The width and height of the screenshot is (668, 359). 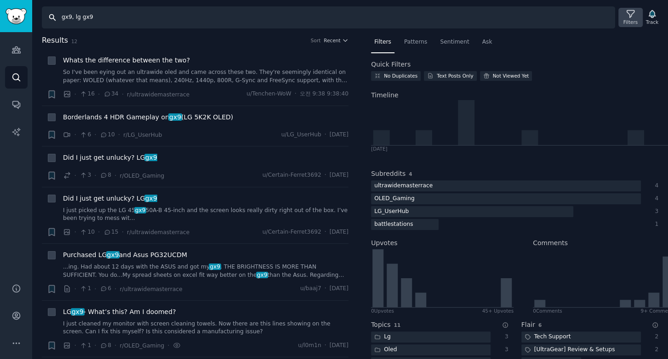 I want to click on span: Results, so click(x=55, y=40).